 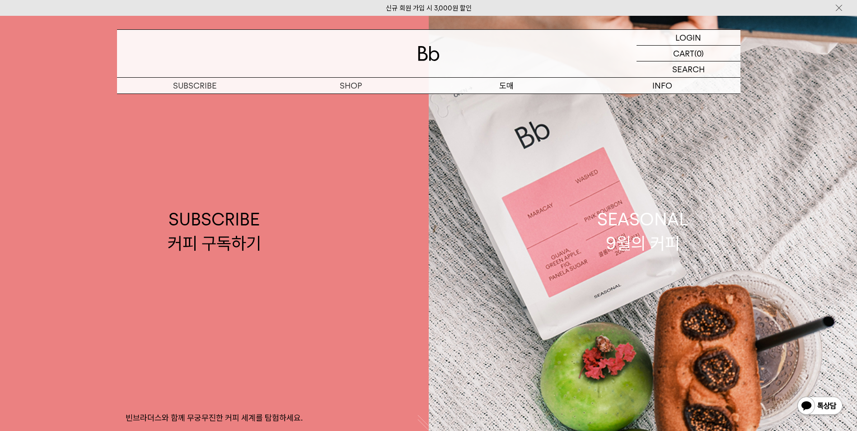 I want to click on a: SUBSCRIBE, so click(x=195, y=85).